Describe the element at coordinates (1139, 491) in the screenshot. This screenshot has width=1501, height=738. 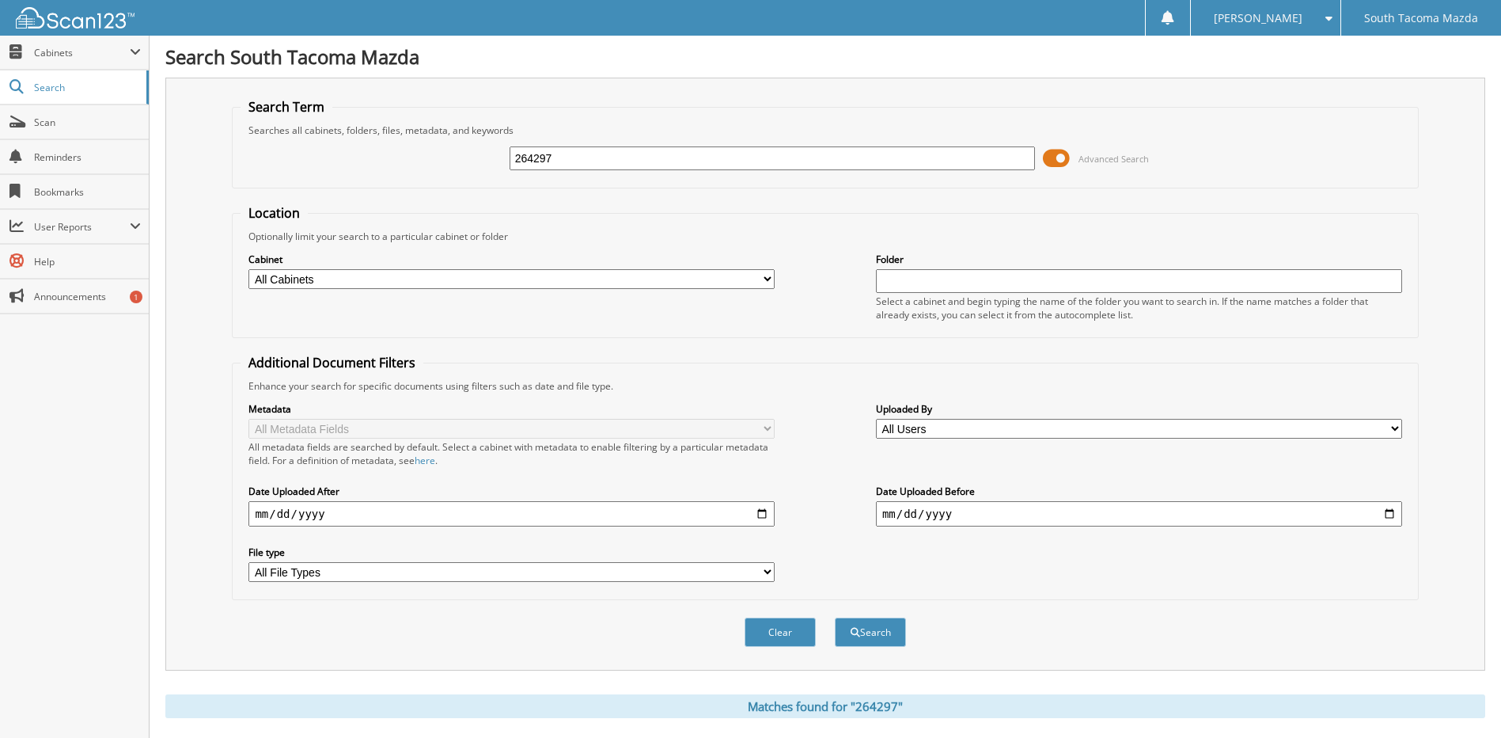
I see `label: Date Uploaded Before` at that location.